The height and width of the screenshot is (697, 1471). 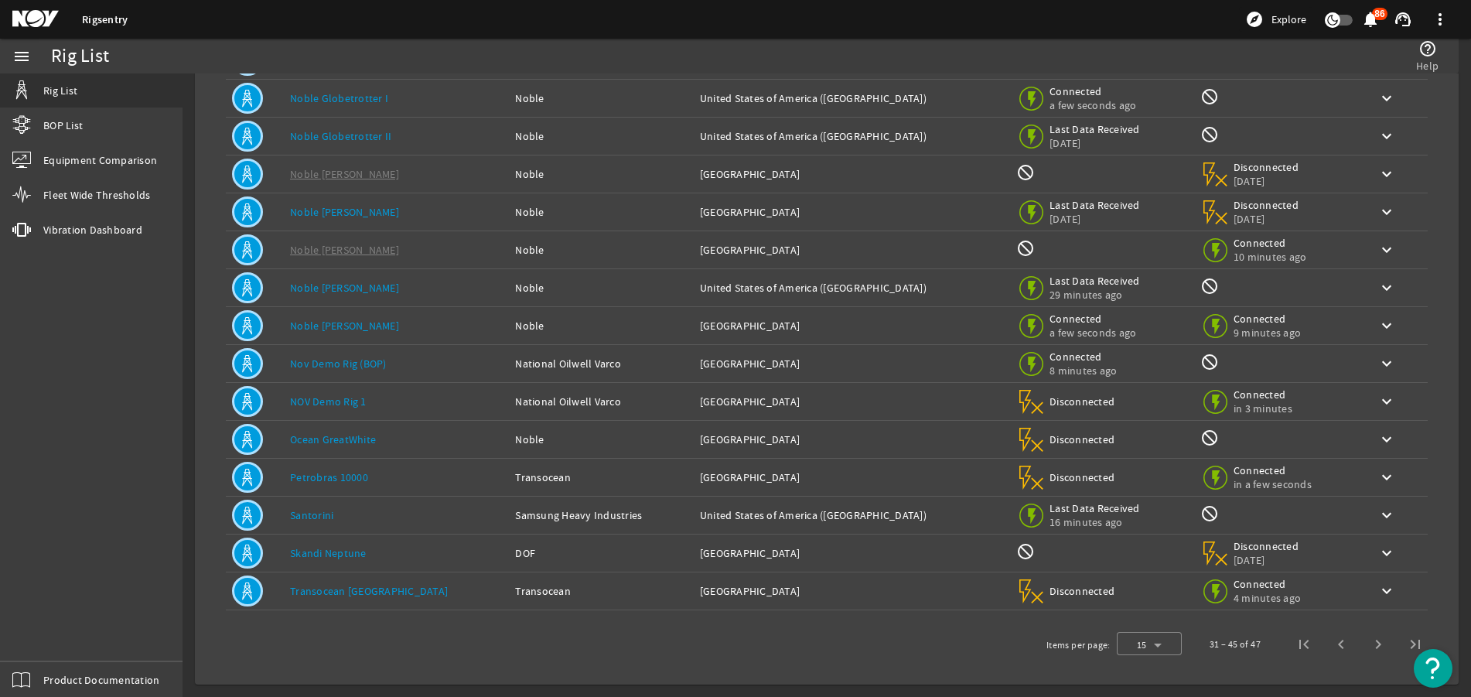 What do you see at coordinates (1415, 644) in the screenshot?
I see `button: Last page` at bounding box center [1415, 644].